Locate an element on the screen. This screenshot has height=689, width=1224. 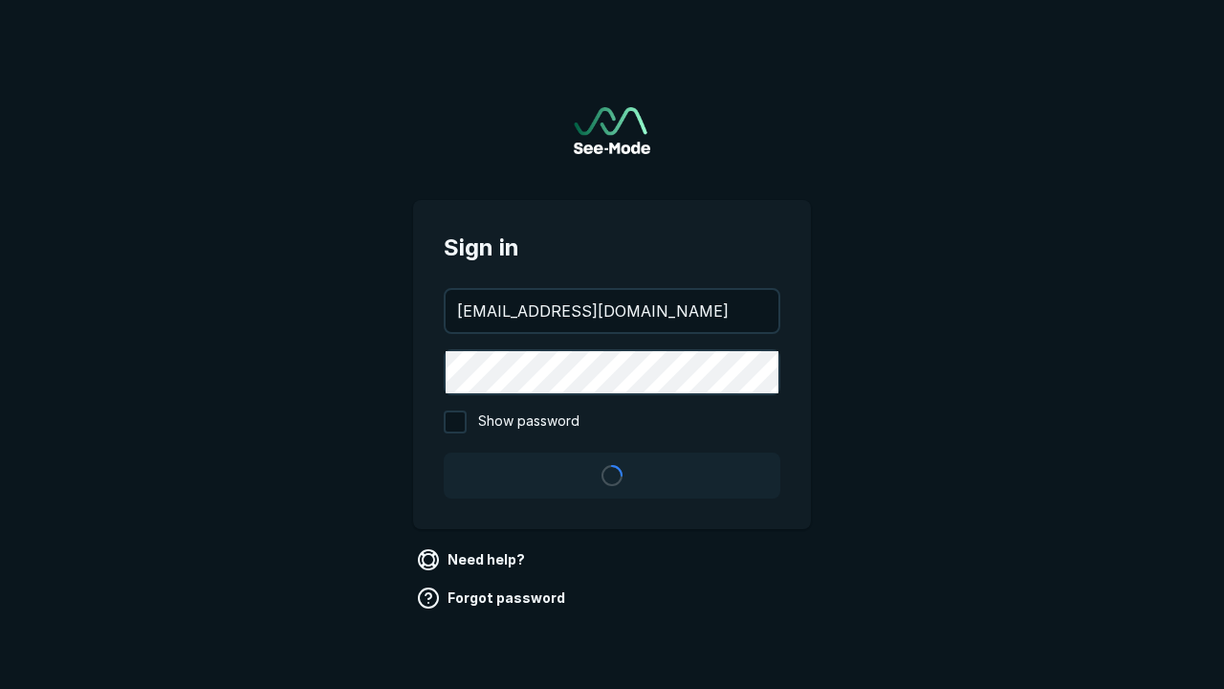
input: your@email.com is located at coordinates (612, 311).